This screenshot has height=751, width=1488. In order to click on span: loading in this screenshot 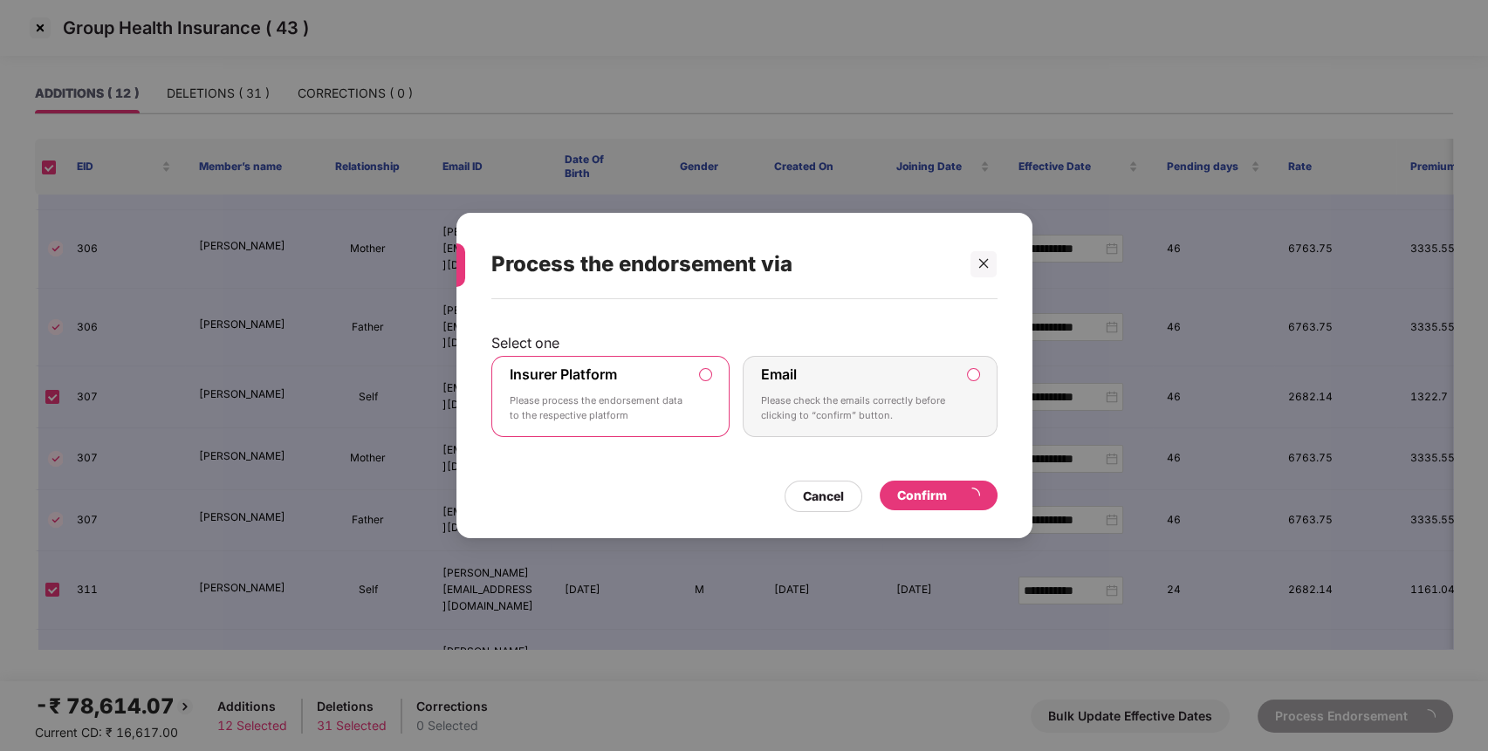, I will do `click(972, 496)`.